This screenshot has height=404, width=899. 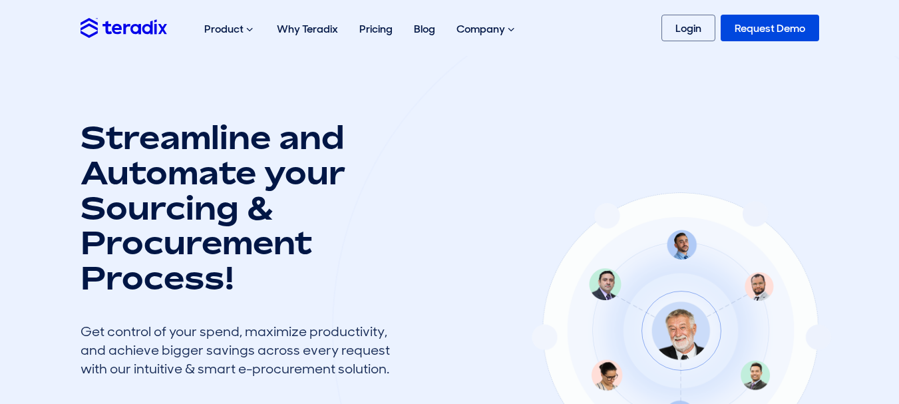 What do you see at coordinates (770, 28) in the screenshot?
I see `a: Request Demo` at bounding box center [770, 28].